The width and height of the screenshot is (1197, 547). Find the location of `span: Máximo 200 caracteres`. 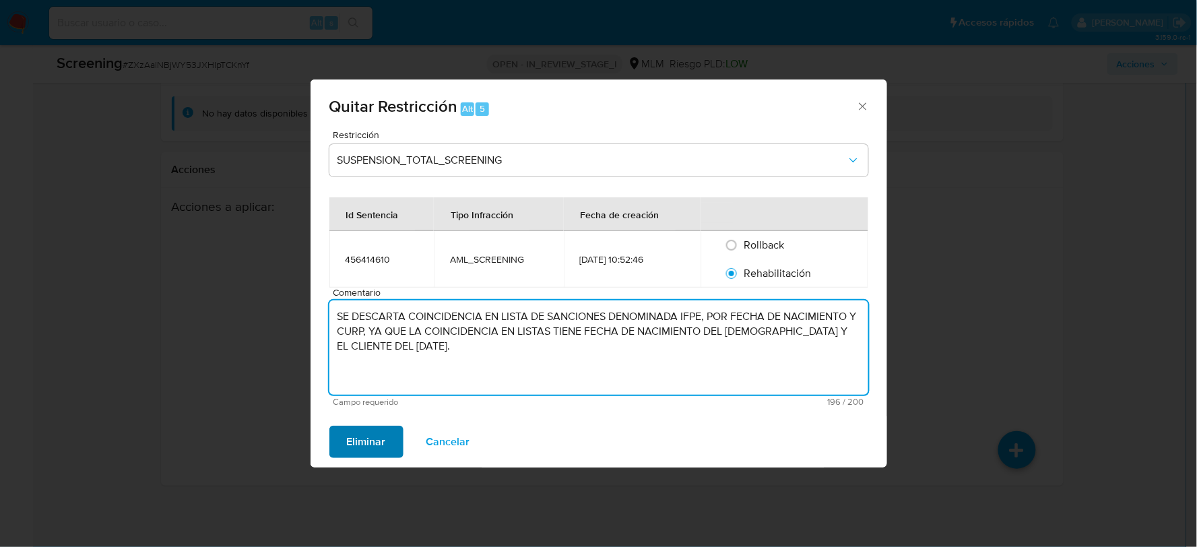

span: Máximo 200 caracteres is located at coordinates (732, 402).